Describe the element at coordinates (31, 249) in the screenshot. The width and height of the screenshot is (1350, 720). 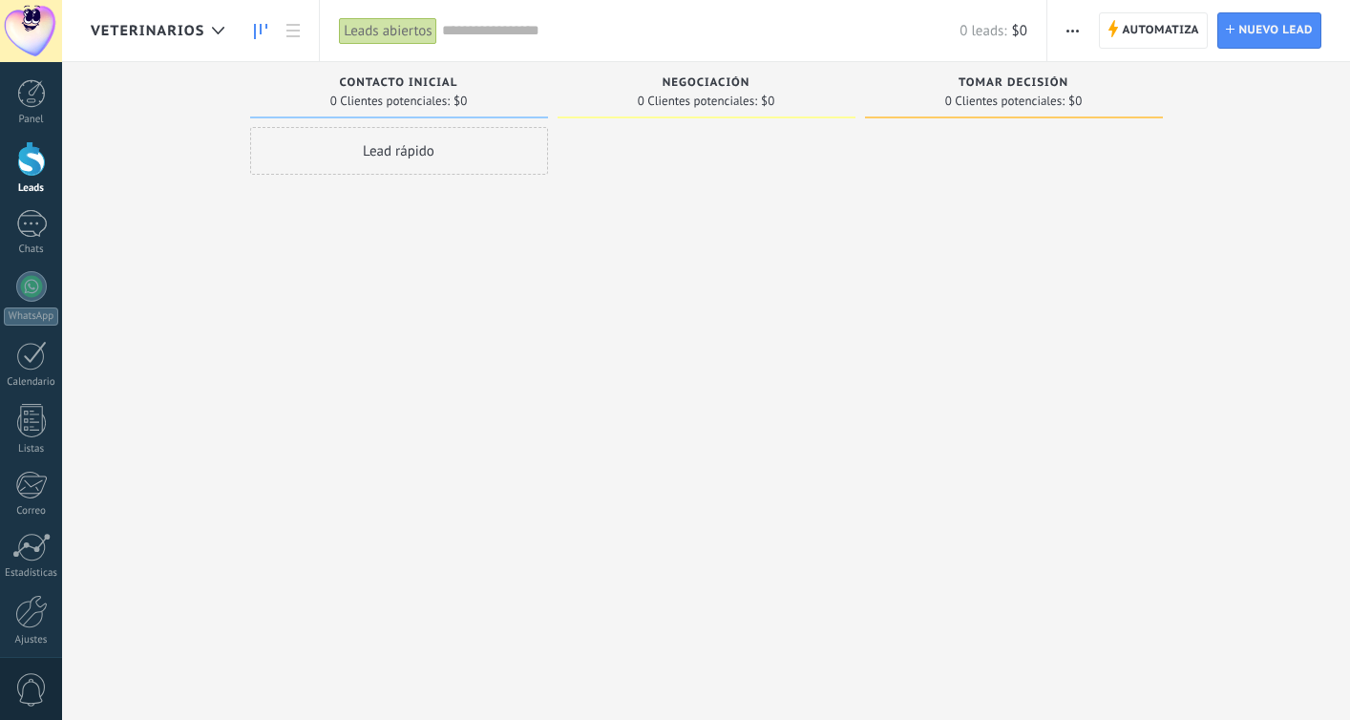
I see `div: Chats` at that location.